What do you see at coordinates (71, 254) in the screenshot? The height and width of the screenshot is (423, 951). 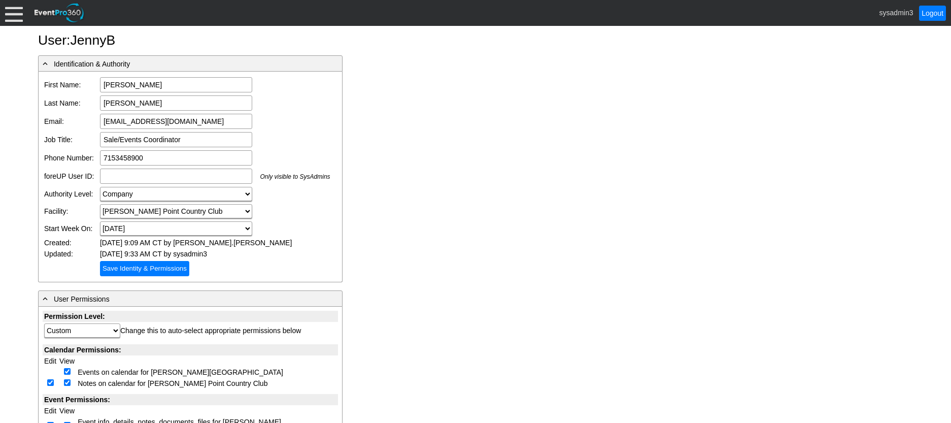 I see `td: Updated:` at bounding box center [71, 254].